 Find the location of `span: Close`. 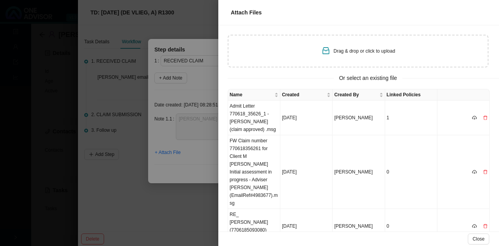

span: Close is located at coordinates (478, 239).